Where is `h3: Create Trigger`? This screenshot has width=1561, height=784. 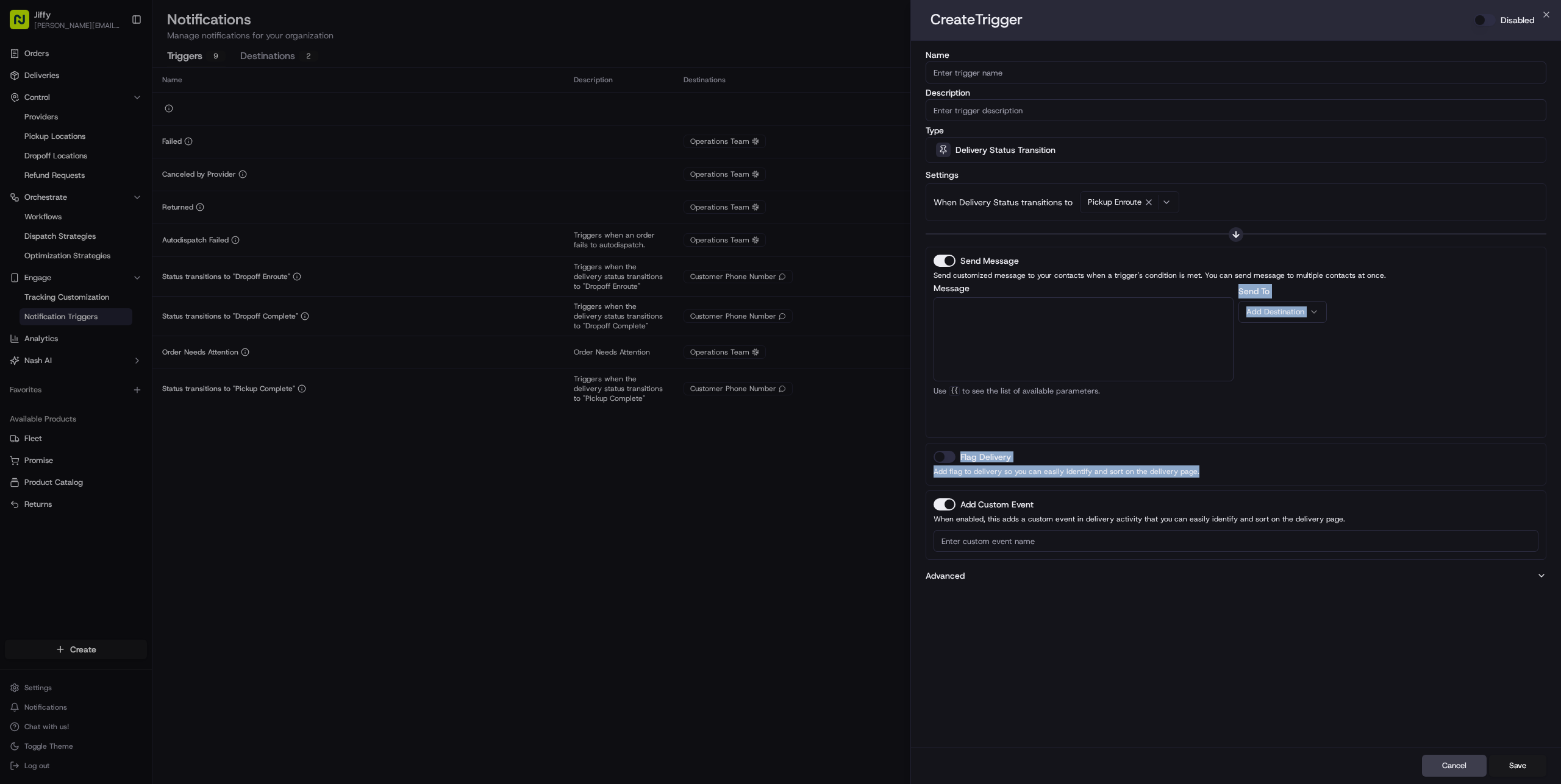
h3: Create Trigger is located at coordinates (976, 20).